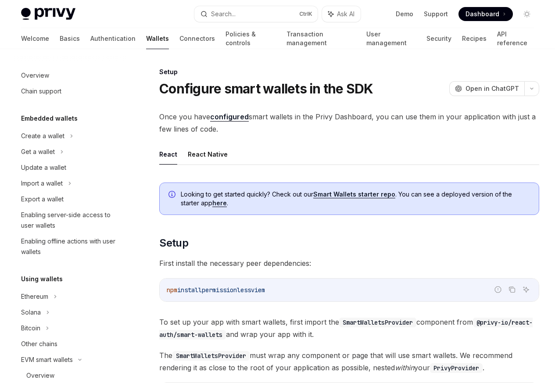 The image size is (555, 383). Describe the element at coordinates (71, 220) in the screenshot. I see `div: Enabling server-side access to user wallets` at that location.